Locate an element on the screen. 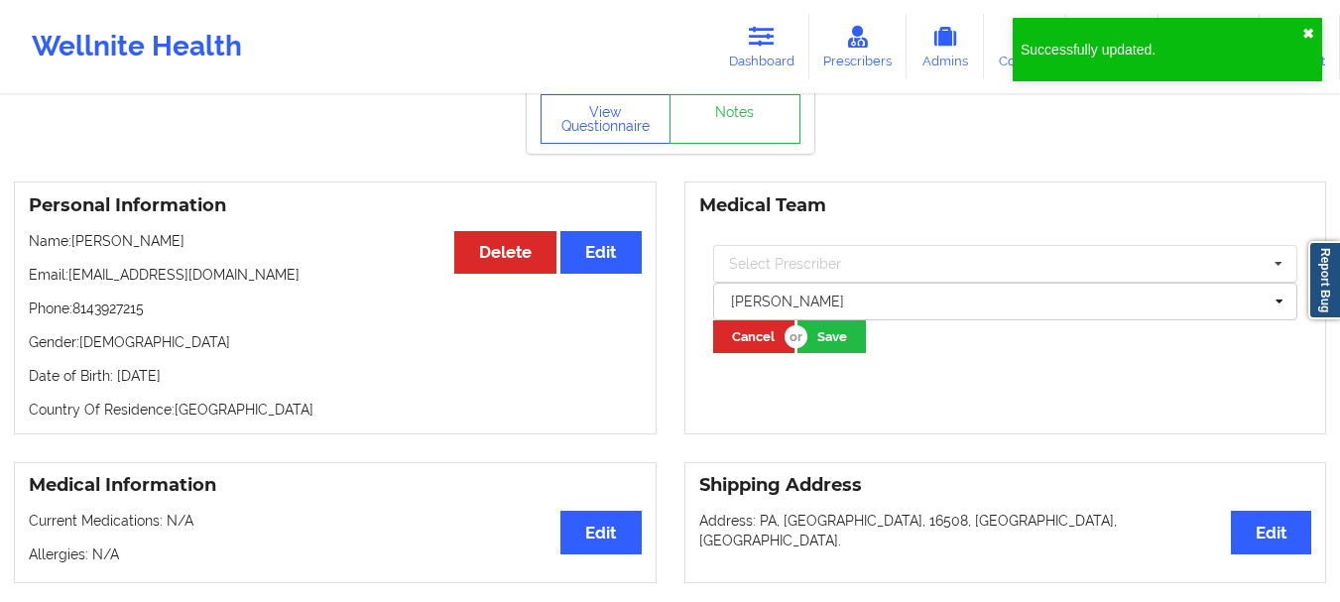 Image resolution: width=1340 pixels, height=602 pixels. h3: Shipping Address is located at coordinates (1006, 485).